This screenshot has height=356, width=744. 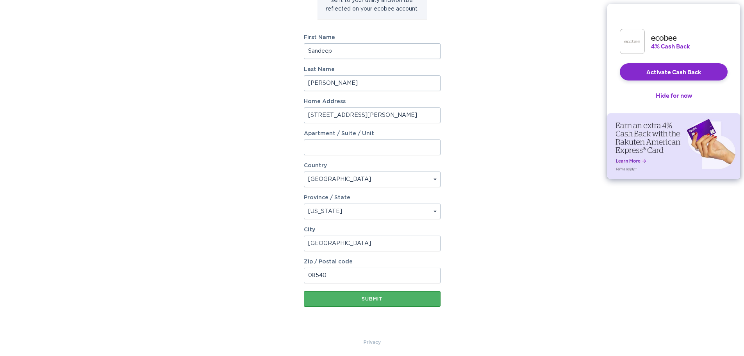 What do you see at coordinates (372, 133) in the screenshot?
I see `label: Apartment / Suite / Unit` at bounding box center [372, 133].